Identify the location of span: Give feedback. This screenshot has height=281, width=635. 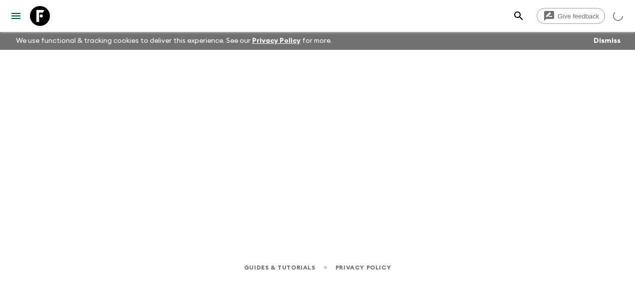
(578, 16).